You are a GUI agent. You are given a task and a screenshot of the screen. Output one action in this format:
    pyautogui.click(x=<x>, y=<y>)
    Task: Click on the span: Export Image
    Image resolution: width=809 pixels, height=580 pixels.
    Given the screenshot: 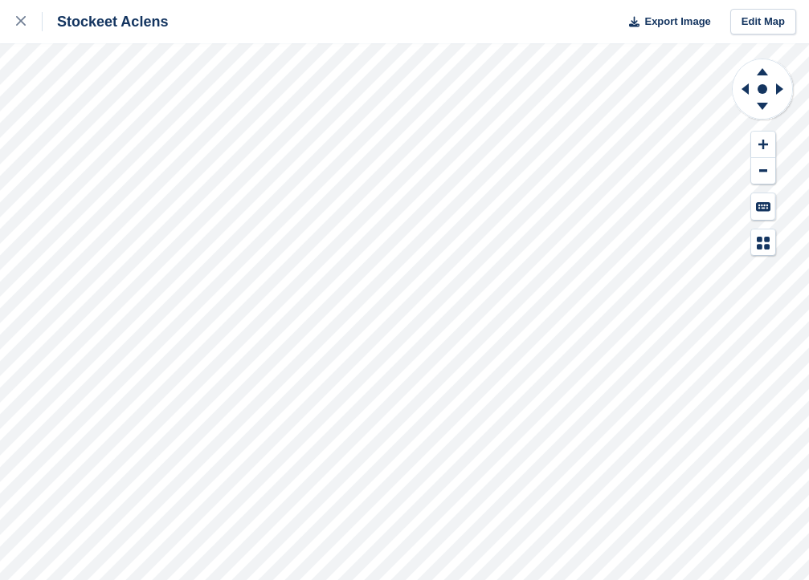 What is the action you would take?
    pyautogui.click(x=677, y=22)
    